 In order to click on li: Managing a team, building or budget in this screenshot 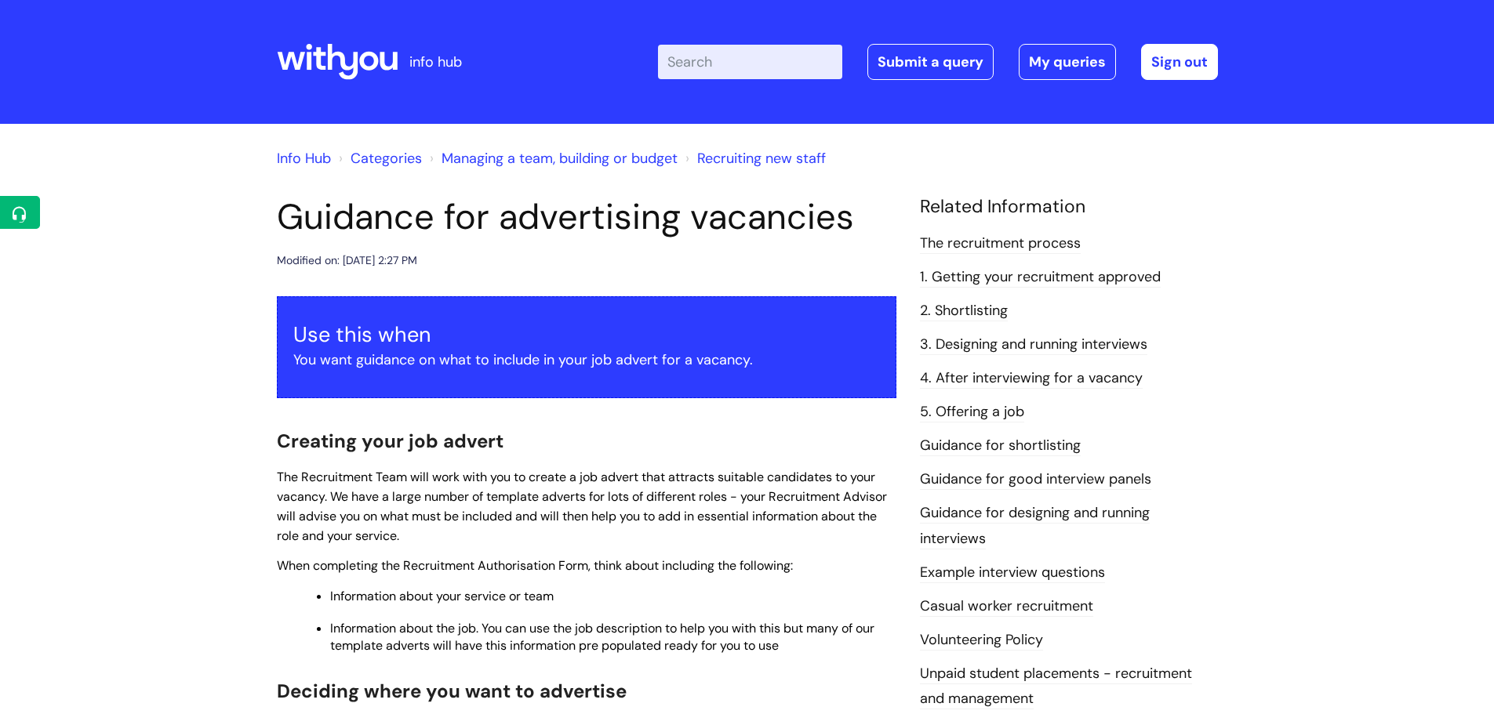, I will do `click(551, 158)`.